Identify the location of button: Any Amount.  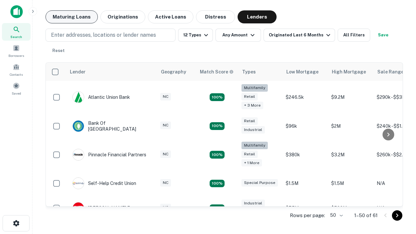
(238, 35).